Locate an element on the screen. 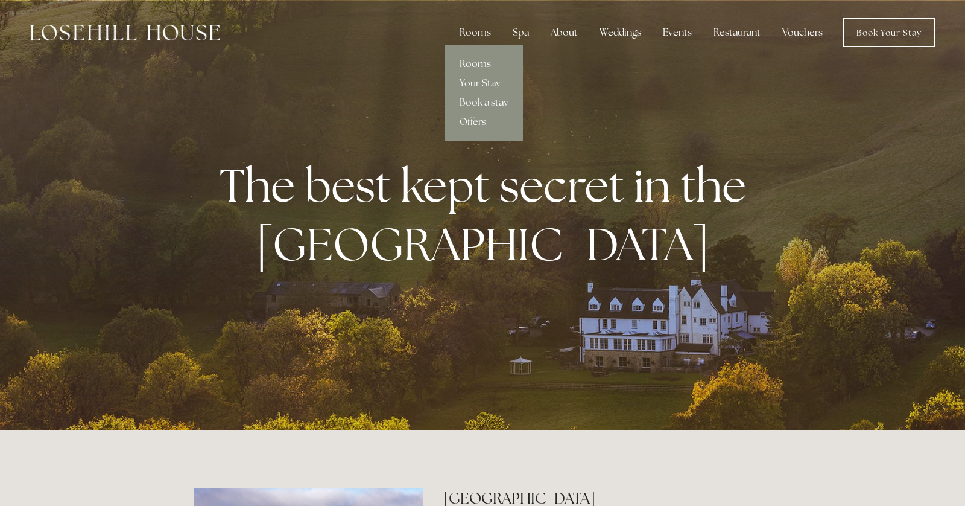 This screenshot has height=506, width=965. div: Weddings is located at coordinates (620, 33).